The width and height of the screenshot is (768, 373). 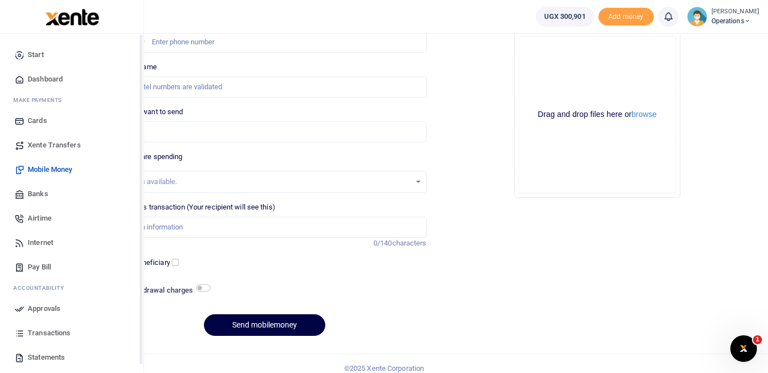 What do you see at coordinates (264, 42) in the screenshot?
I see `input: Enter phone number` at bounding box center [264, 42].